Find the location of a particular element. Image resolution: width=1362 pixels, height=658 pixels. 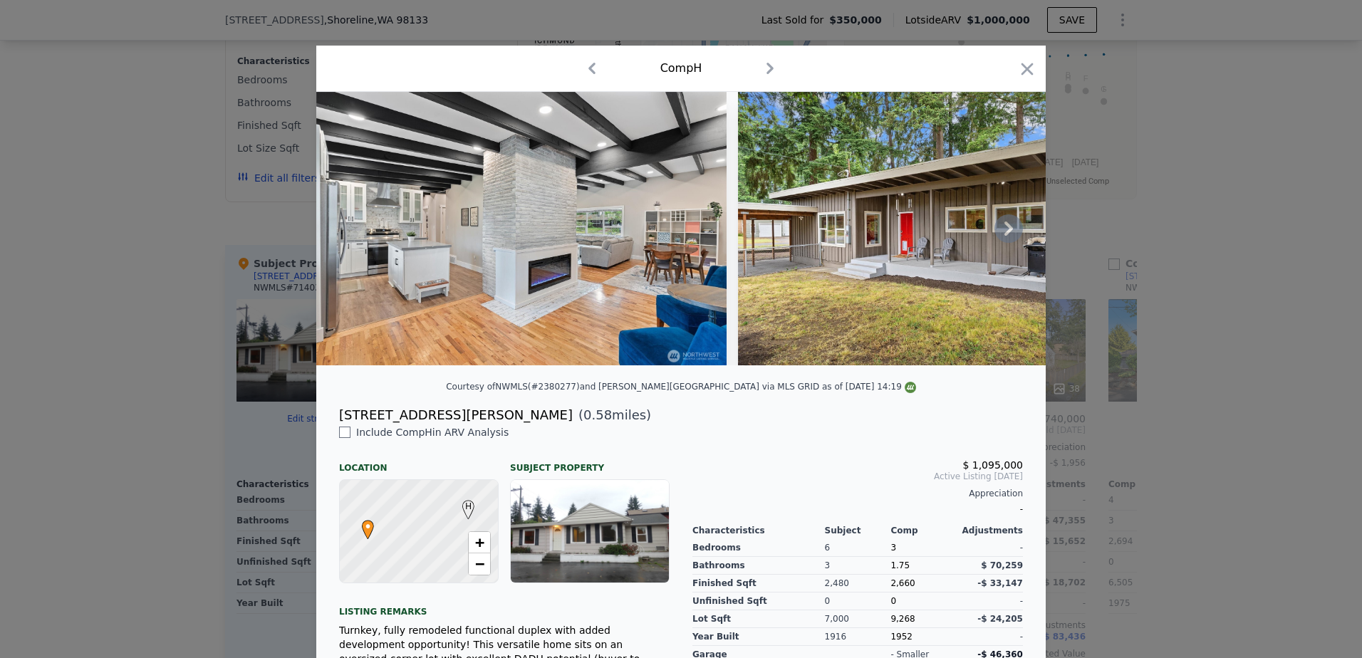

span: $ 1,095,000 is located at coordinates (992, 465).